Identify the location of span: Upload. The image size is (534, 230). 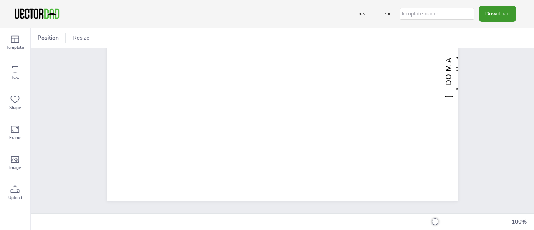
(15, 198).